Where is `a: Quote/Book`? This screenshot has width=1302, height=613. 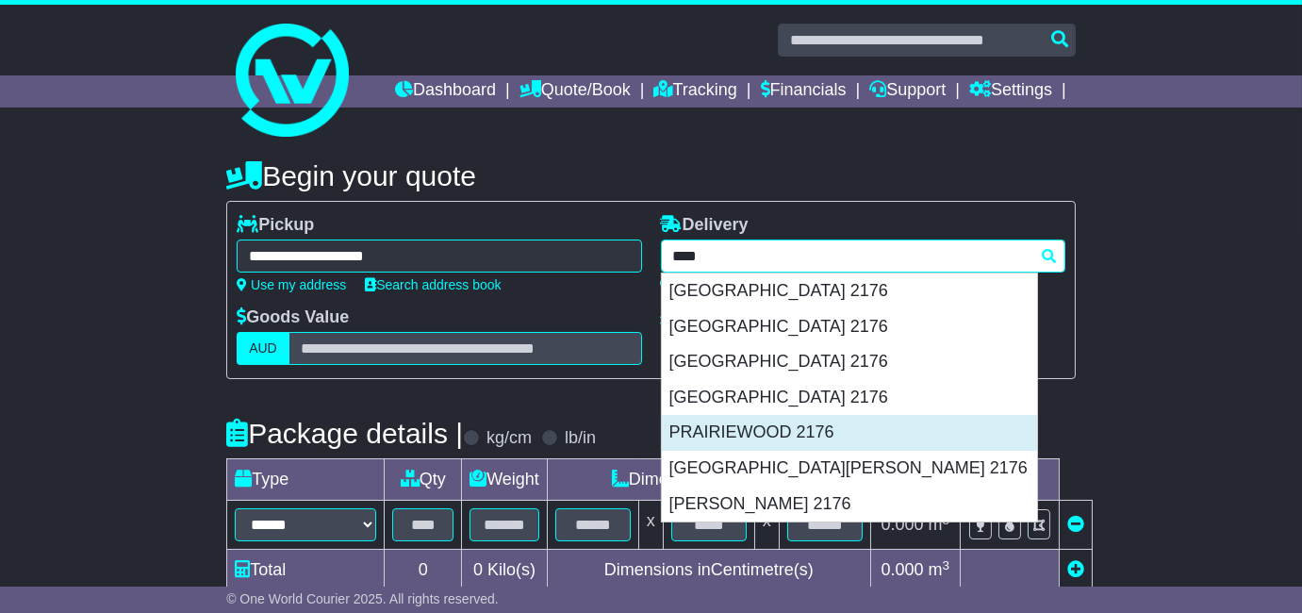 a: Quote/Book is located at coordinates (575, 91).